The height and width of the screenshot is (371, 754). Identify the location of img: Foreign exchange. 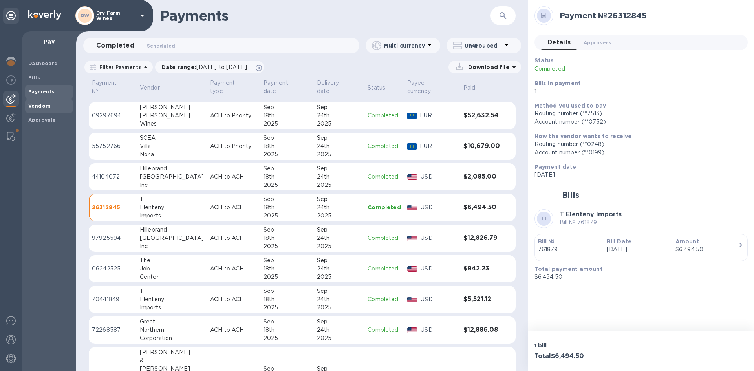
(11, 80).